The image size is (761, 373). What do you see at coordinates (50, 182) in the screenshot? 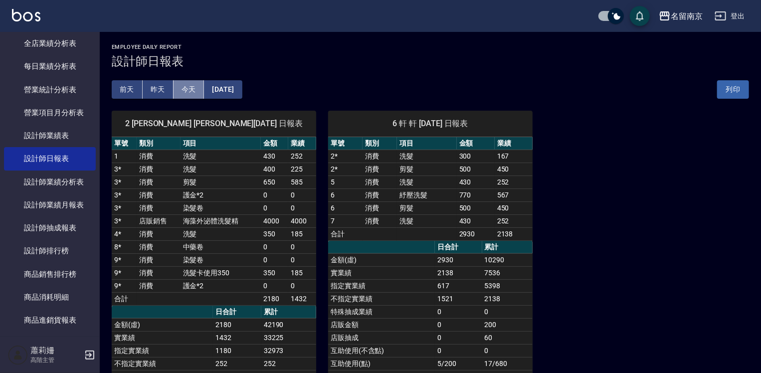
I see `a: 設計師業績分析表` at bounding box center [50, 182].